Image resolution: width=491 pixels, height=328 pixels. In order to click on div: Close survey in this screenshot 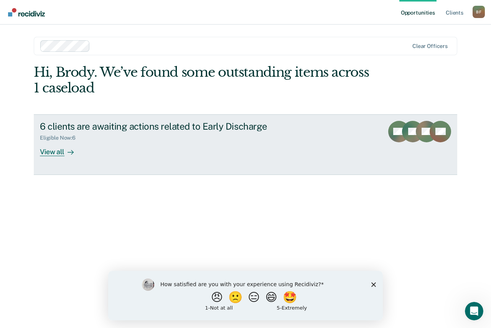, I will do `click(265, 14)`.